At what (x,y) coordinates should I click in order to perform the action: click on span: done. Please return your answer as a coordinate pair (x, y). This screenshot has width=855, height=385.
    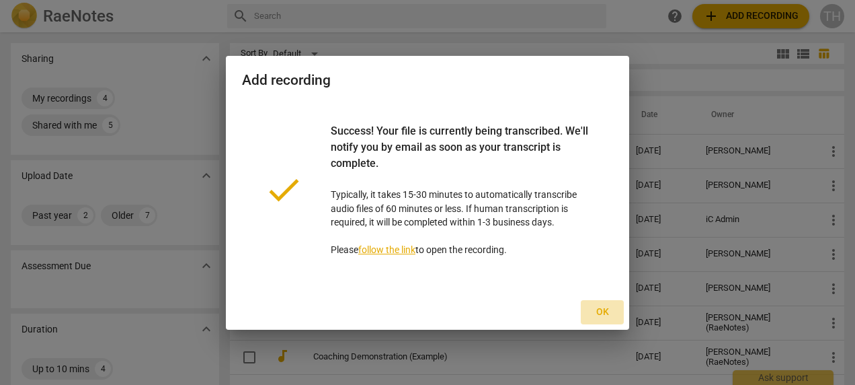
    Looking at the image, I should click on (284, 190).